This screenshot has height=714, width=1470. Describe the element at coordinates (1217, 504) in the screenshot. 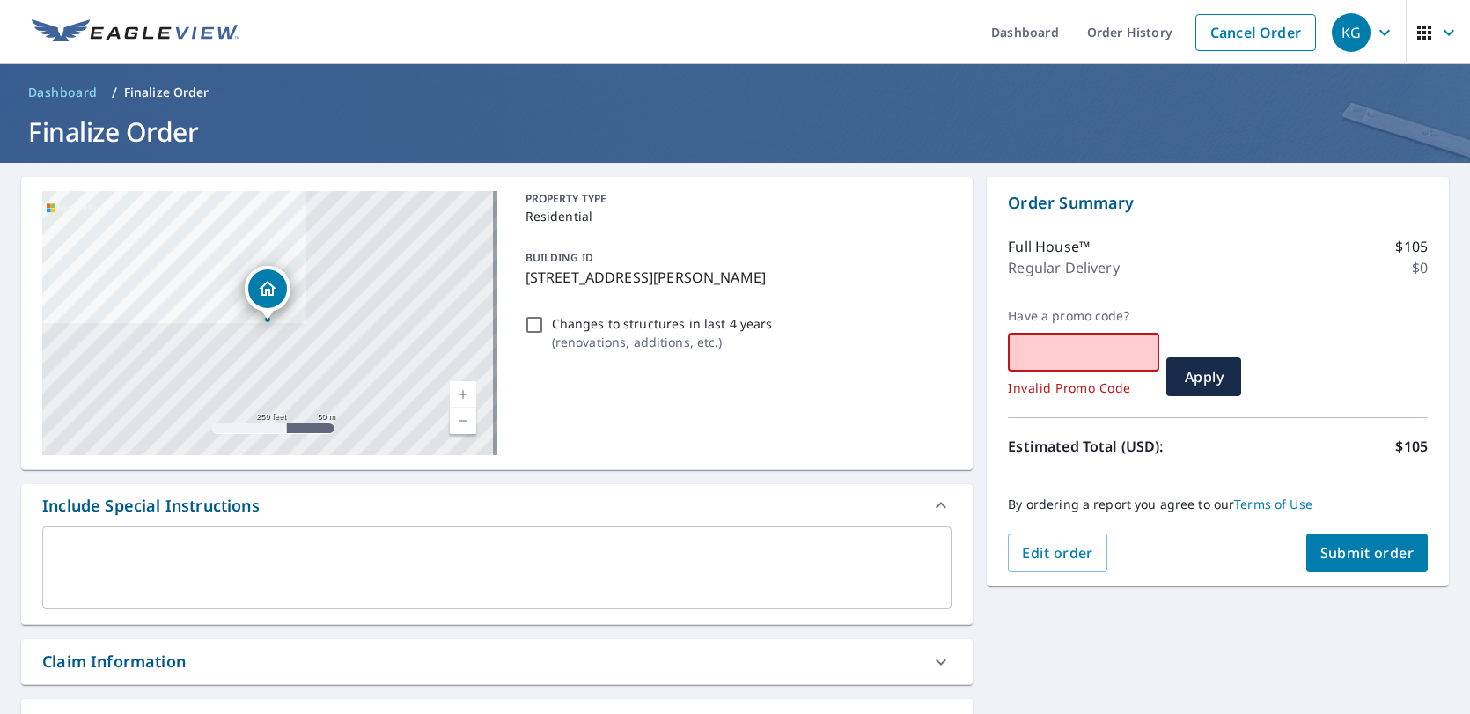

I see `p: By ordering a report you agree to our` at that location.